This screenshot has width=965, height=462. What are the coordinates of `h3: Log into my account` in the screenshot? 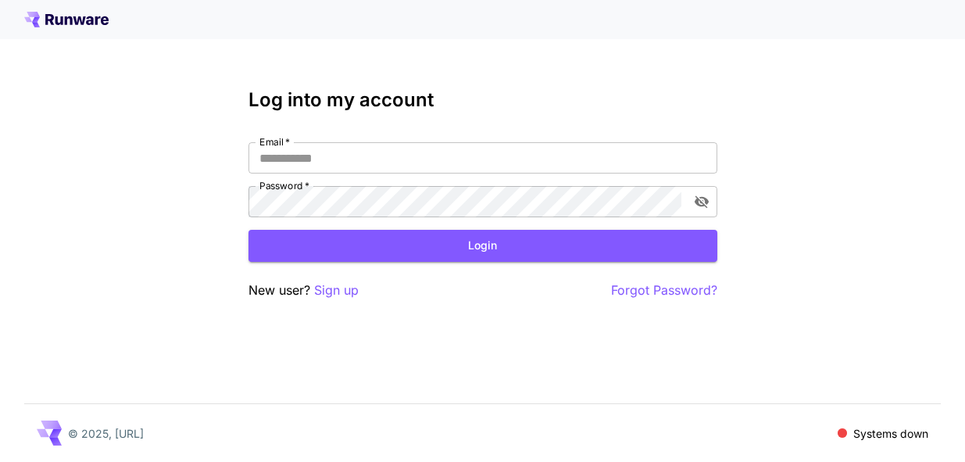 It's located at (483, 100).